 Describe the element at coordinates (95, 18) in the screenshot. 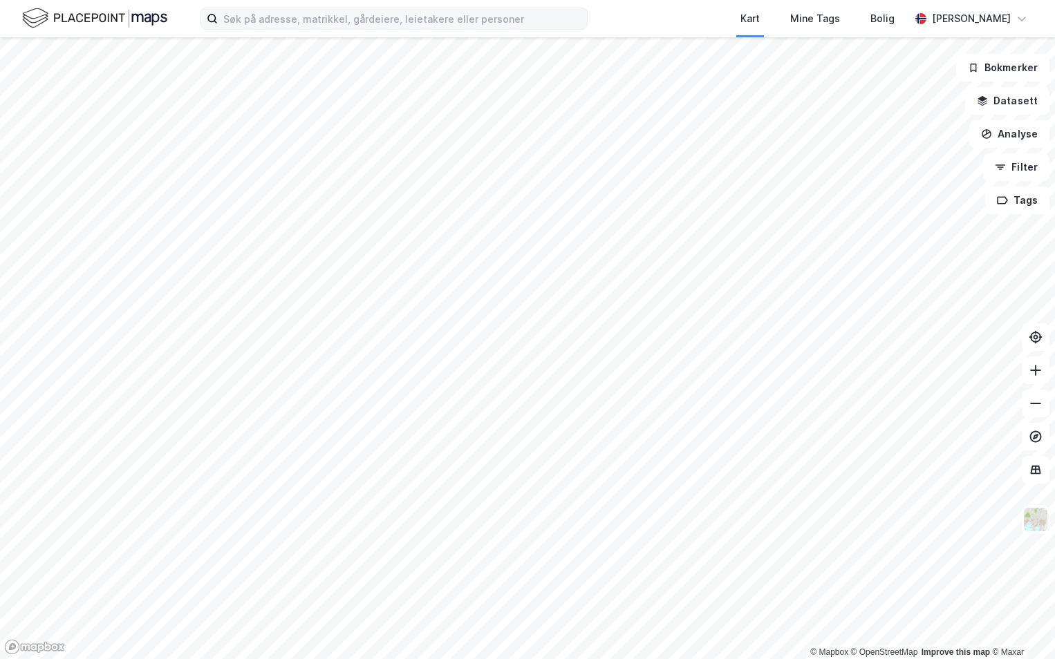

I see `img: logo.f888ab2527a4732fd821a326f86c7f29.svg` at that location.